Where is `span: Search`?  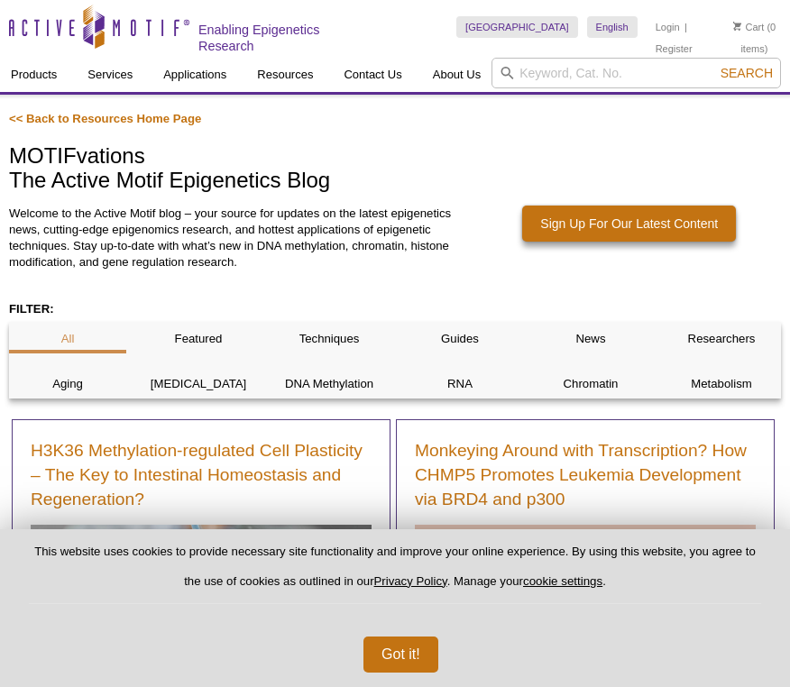
span: Search is located at coordinates (746, 73).